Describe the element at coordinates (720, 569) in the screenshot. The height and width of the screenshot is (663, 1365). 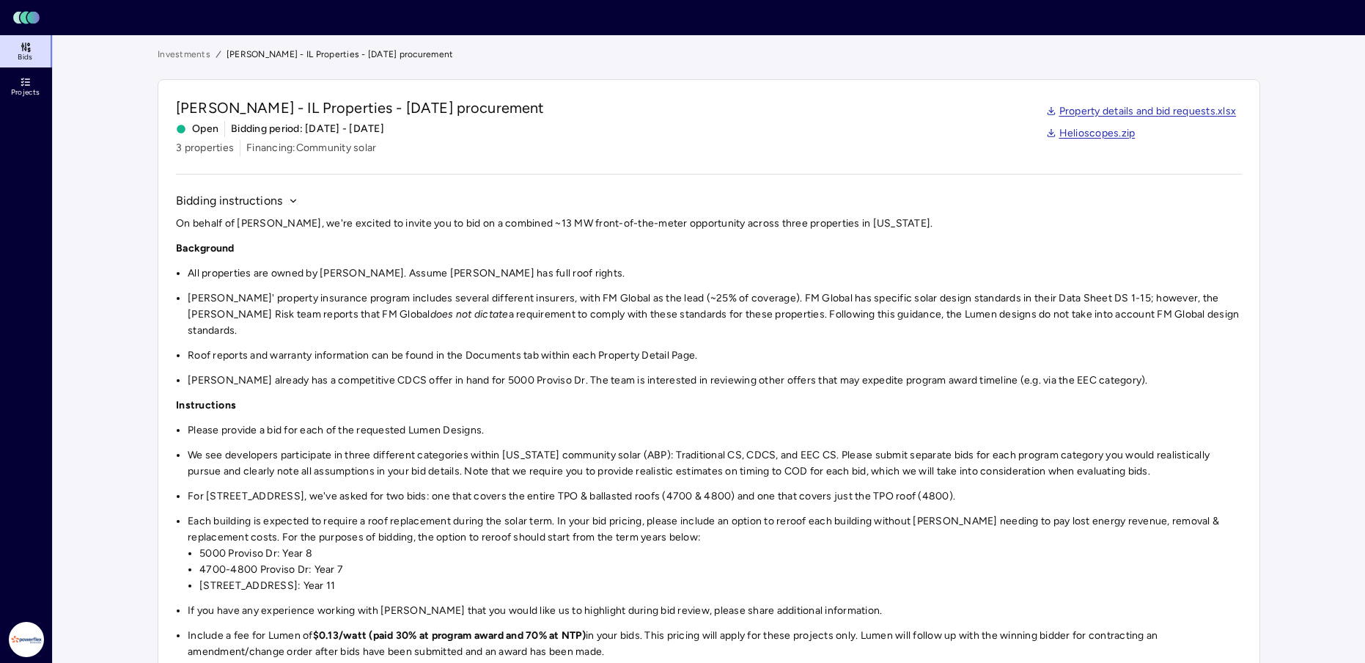
I see `li: 4700-4800 Proviso Dr: Year 7` at that location.